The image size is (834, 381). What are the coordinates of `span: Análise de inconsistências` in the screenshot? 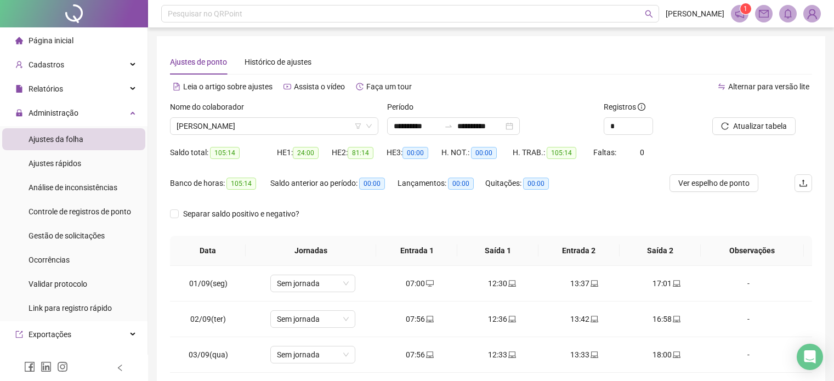 It's located at (73, 188).